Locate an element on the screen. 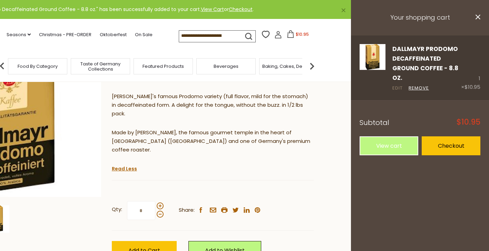  span: Subtotal is located at coordinates (374, 123).